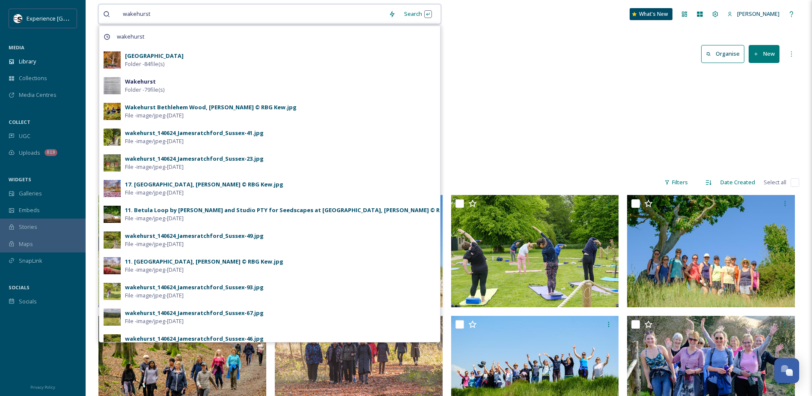 This screenshot has height=396, width=812. What do you see at coordinates (140, 81) in the screenshot?
I see `strong: Wakehurst` at bounding box center [140, 81].